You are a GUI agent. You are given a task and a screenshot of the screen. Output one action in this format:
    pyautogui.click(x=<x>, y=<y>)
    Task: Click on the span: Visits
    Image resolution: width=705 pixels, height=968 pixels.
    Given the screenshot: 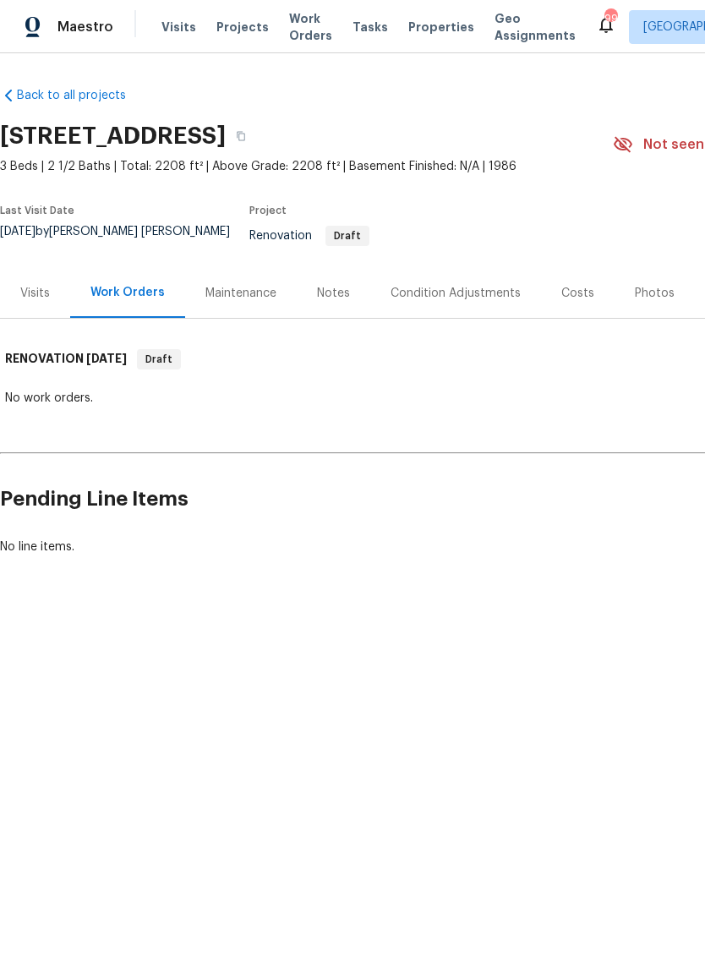 What is the action you would take?
    pyautogui.click(x=178, y=27)
    